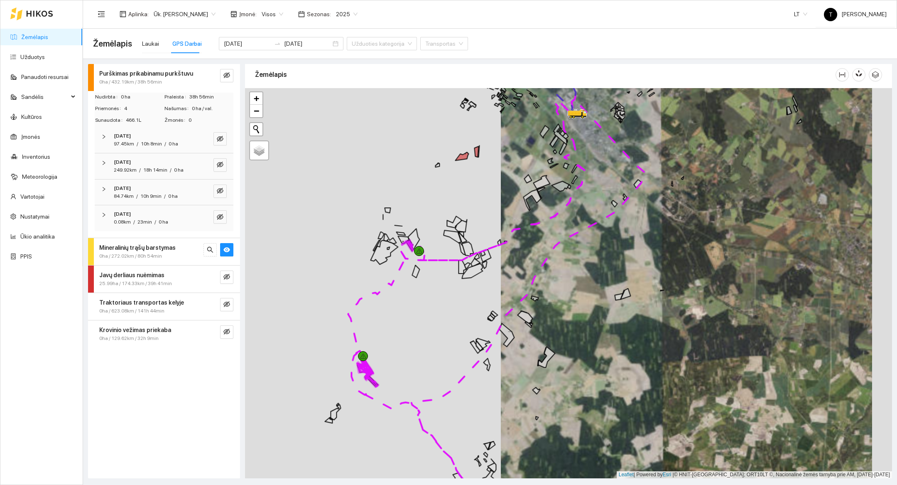 The image size is (897, 485). I want to click on button: Initiate a new search, so click(256, 129).